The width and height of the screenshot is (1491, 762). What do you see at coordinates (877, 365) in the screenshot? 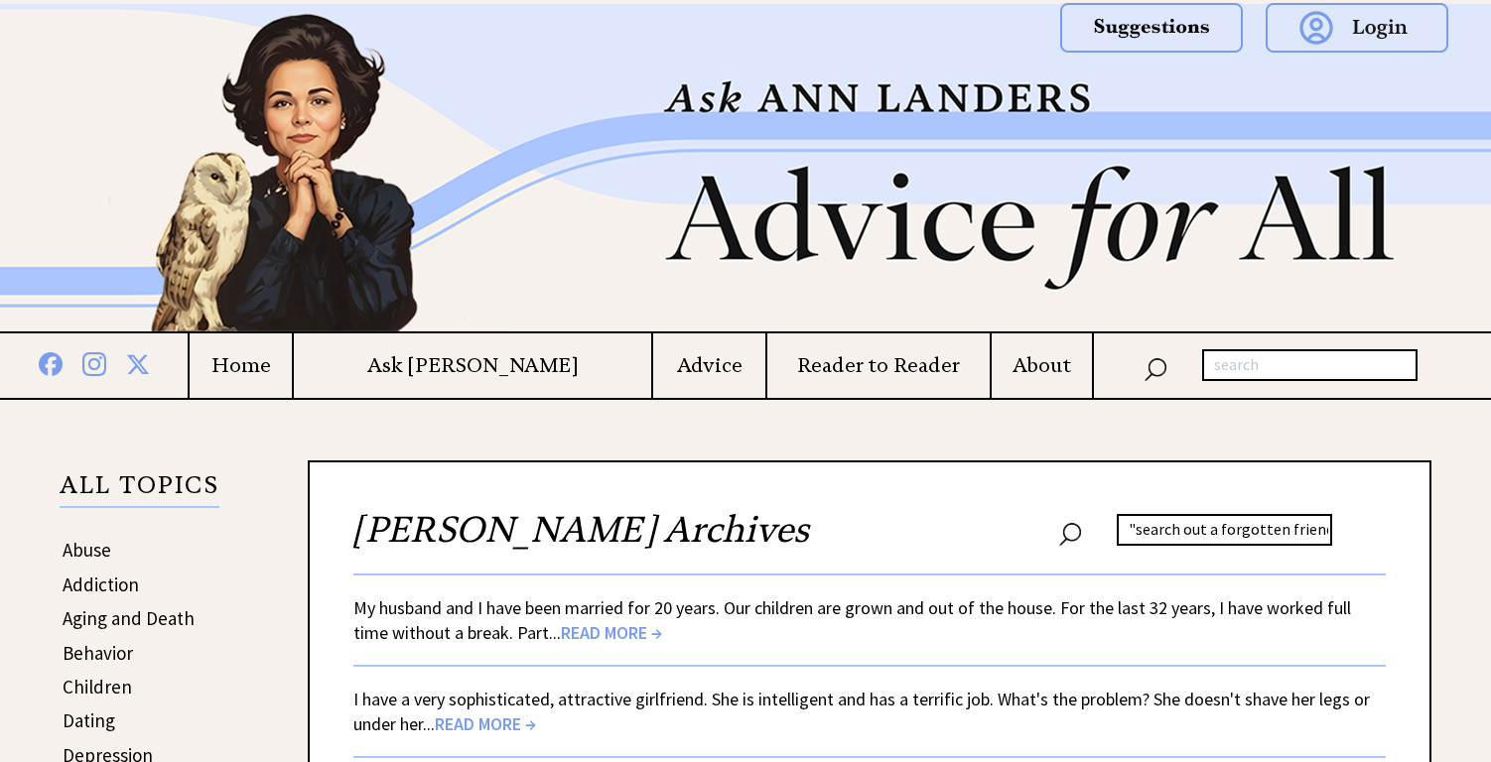
I see `a: Reader to Reader` at bounding box center [877, 365].